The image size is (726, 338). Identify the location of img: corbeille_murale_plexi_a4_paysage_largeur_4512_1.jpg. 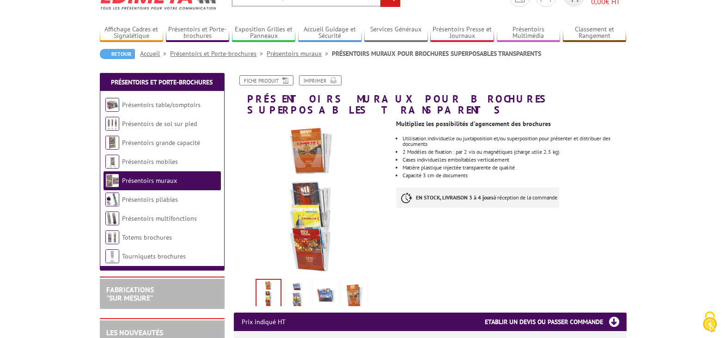
(297, 295).